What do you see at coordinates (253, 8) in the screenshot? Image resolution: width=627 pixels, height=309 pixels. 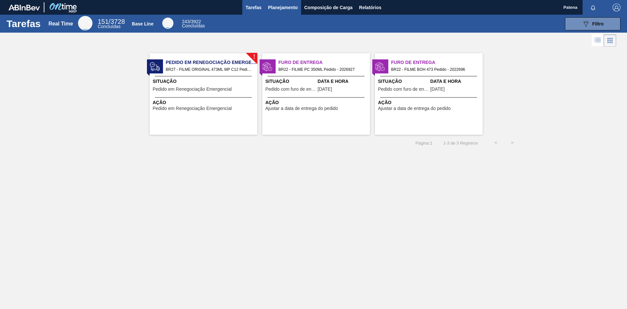 I see `span: Tarefas` at bounding box center [253, 8].